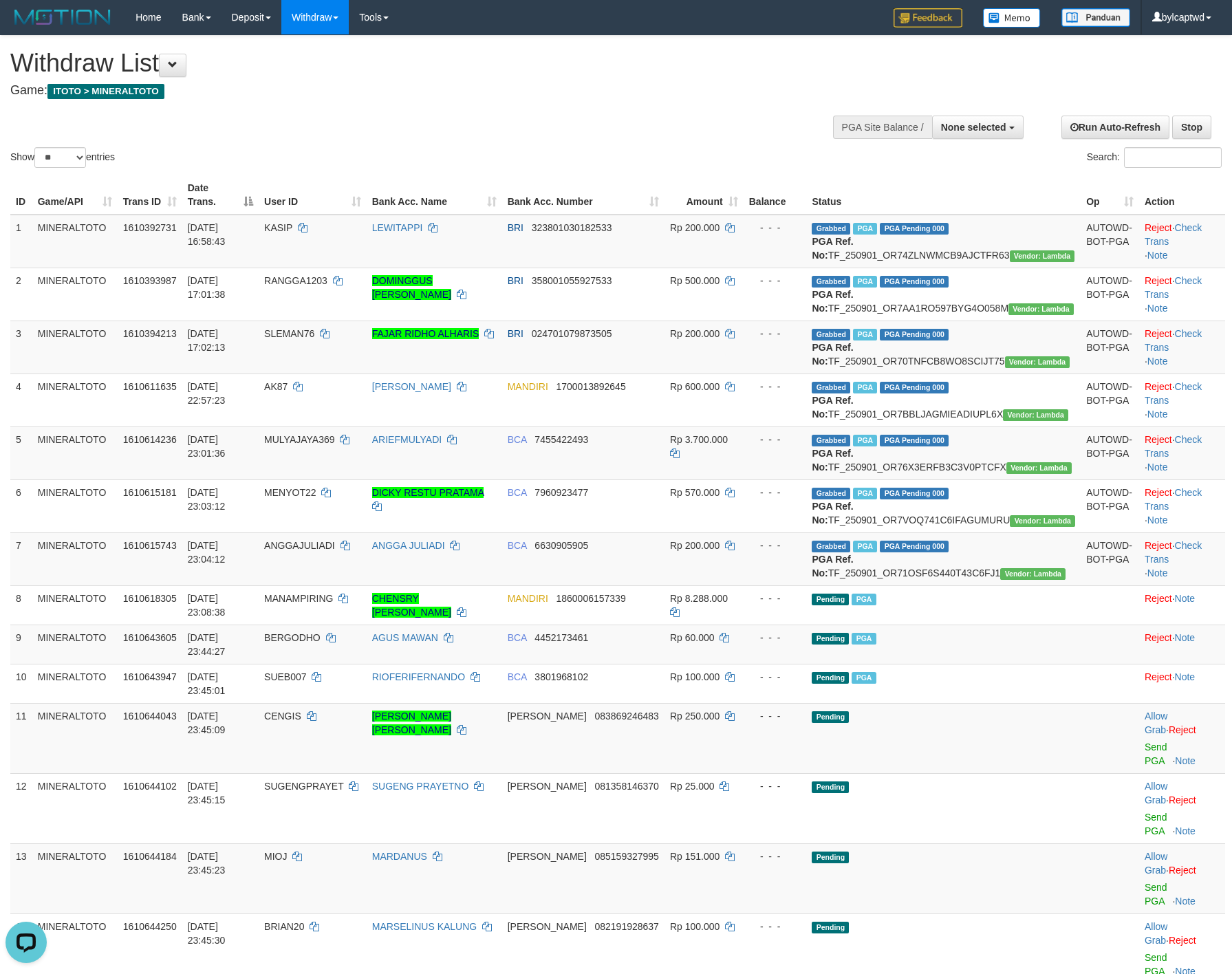 The image size is (1232, 974). I want to click on span: Copy 1860006157339 to clipboard, so click(590, 598).